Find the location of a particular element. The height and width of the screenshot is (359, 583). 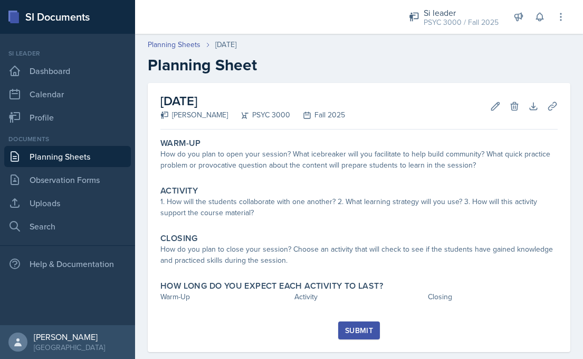

div: 1. How will the students collaborate with one another? 2. What learning strategy will you use? 3.... is located at coordinates (359, 207).